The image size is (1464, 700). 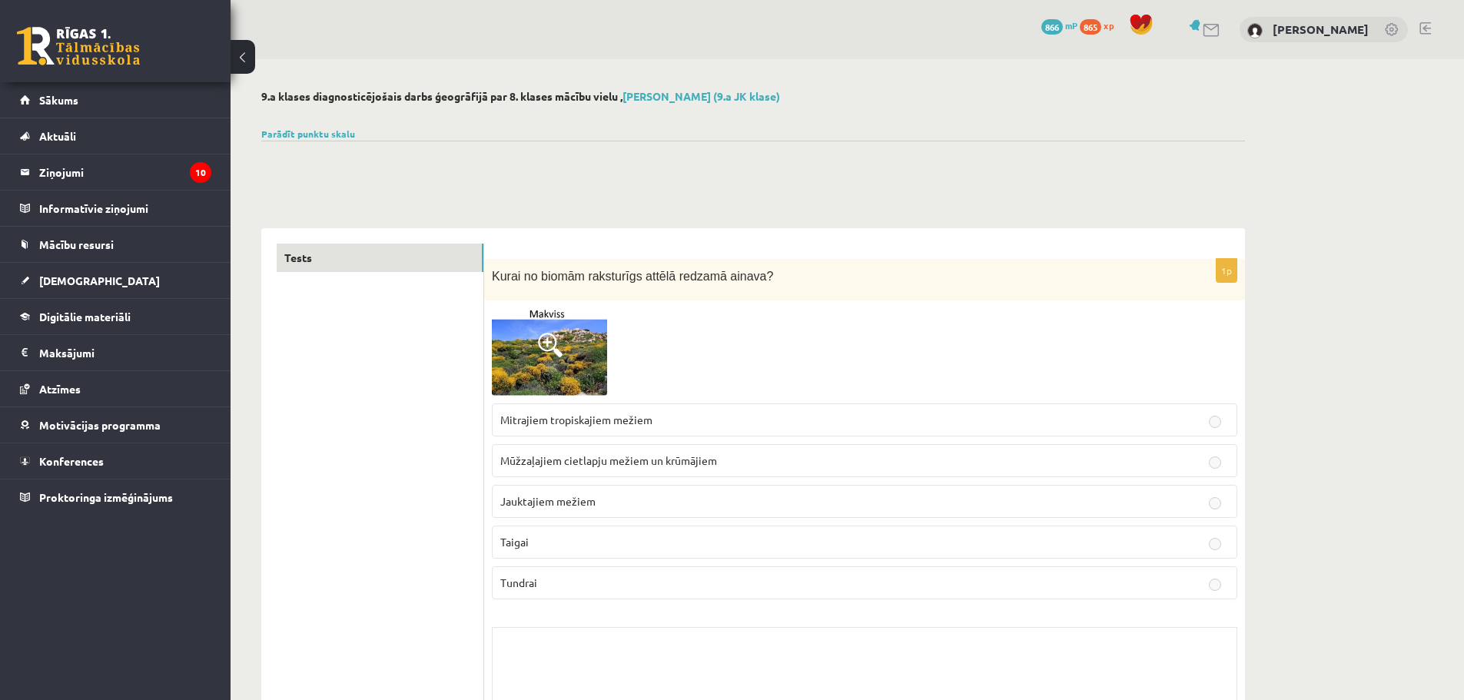 I want to click on img: Jaromirs Četčikovs, so click(x=1255, y=31).